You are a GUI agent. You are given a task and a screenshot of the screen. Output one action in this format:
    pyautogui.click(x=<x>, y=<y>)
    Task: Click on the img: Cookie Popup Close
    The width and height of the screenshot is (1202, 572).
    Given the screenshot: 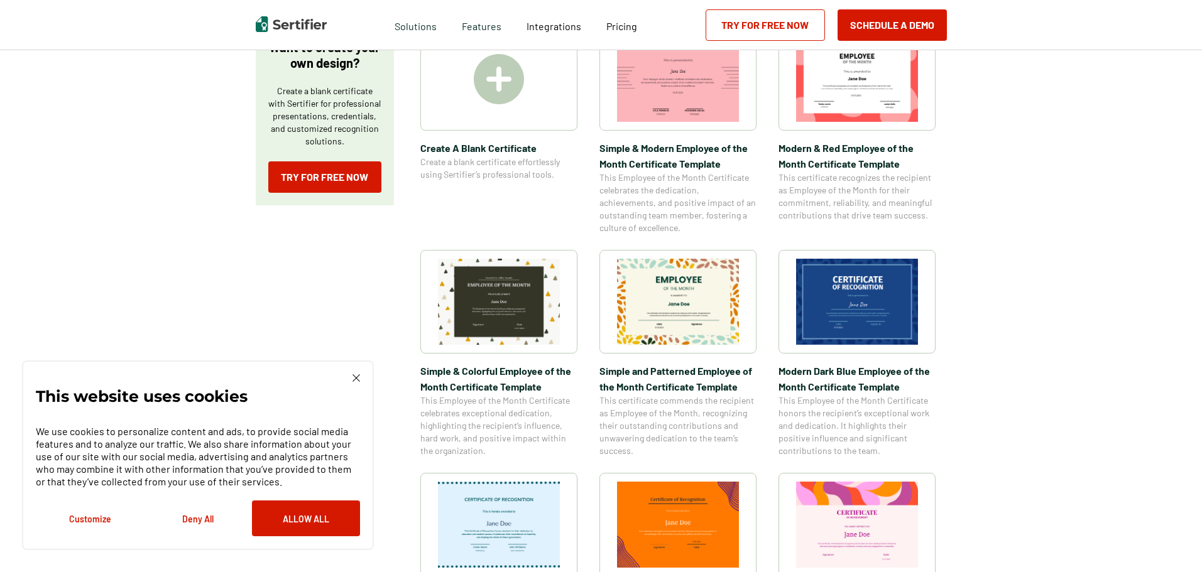 What is the action you would take?
    pyautogui.click(x=356, y=378)
    